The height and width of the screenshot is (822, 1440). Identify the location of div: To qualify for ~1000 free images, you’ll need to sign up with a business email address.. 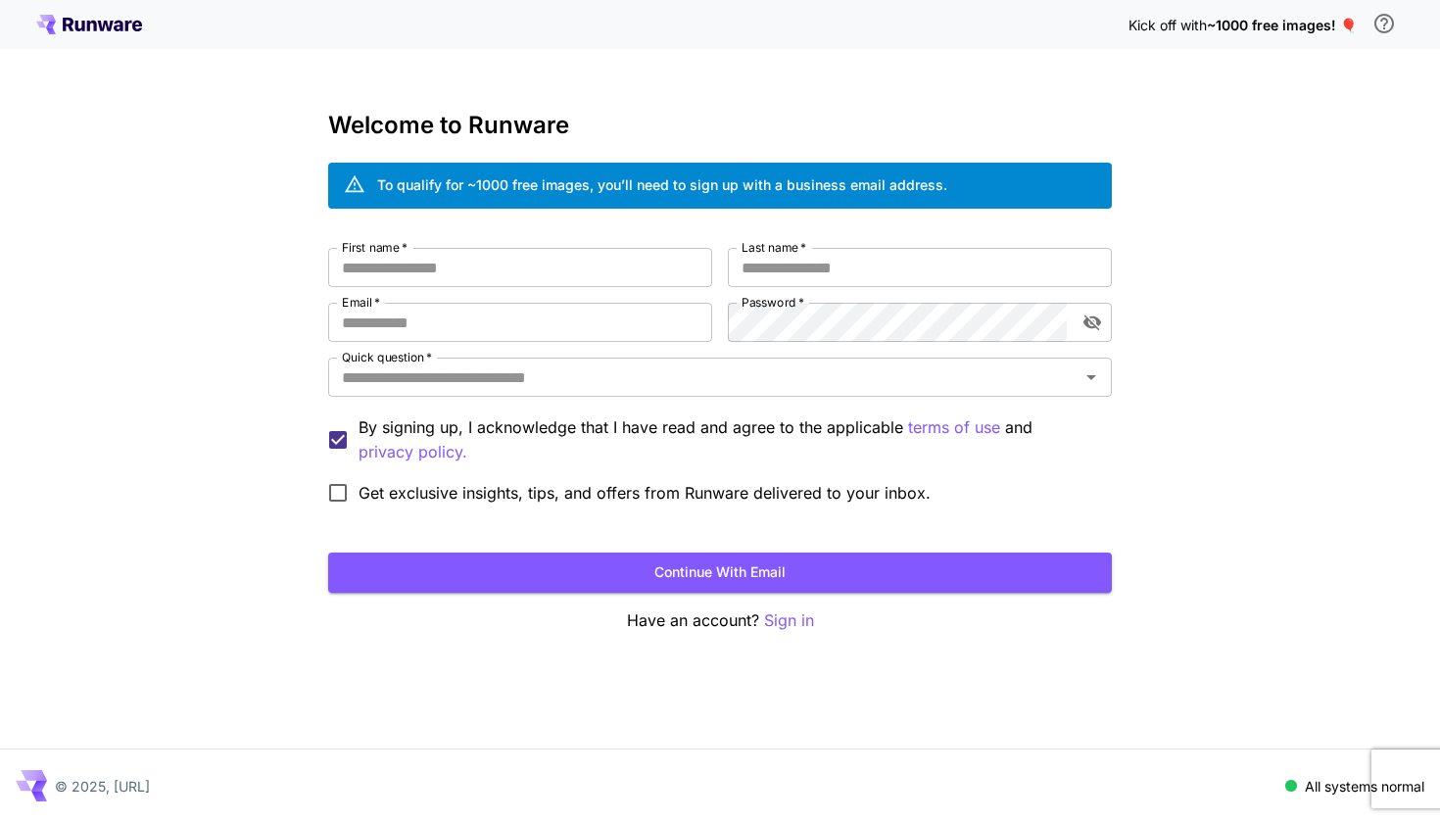
(662, 184).